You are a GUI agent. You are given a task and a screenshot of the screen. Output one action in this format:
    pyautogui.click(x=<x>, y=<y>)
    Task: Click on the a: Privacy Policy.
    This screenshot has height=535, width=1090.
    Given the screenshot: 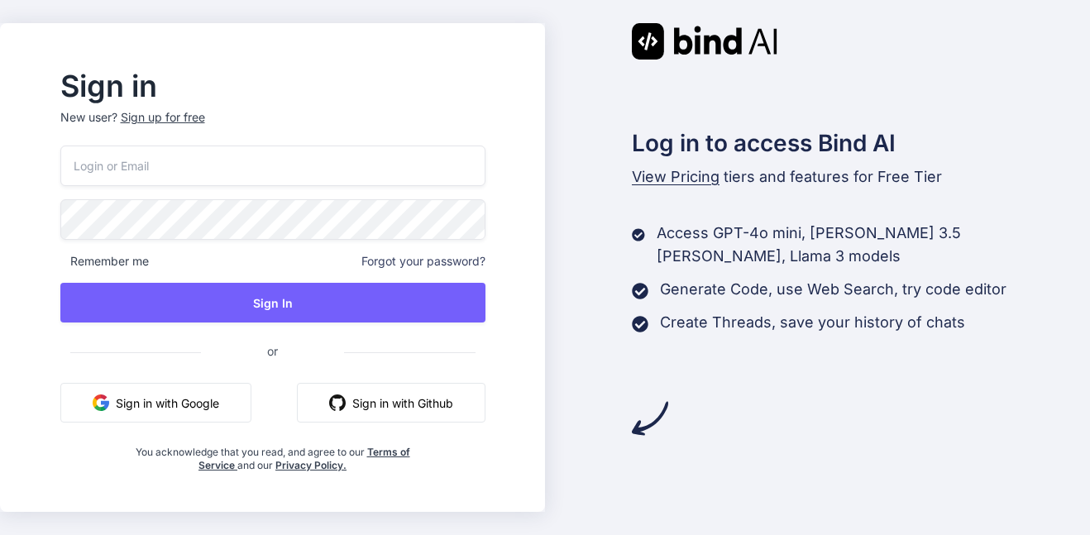 What is the action you would take?
    pyautogui.click(x=311, y=465)
    